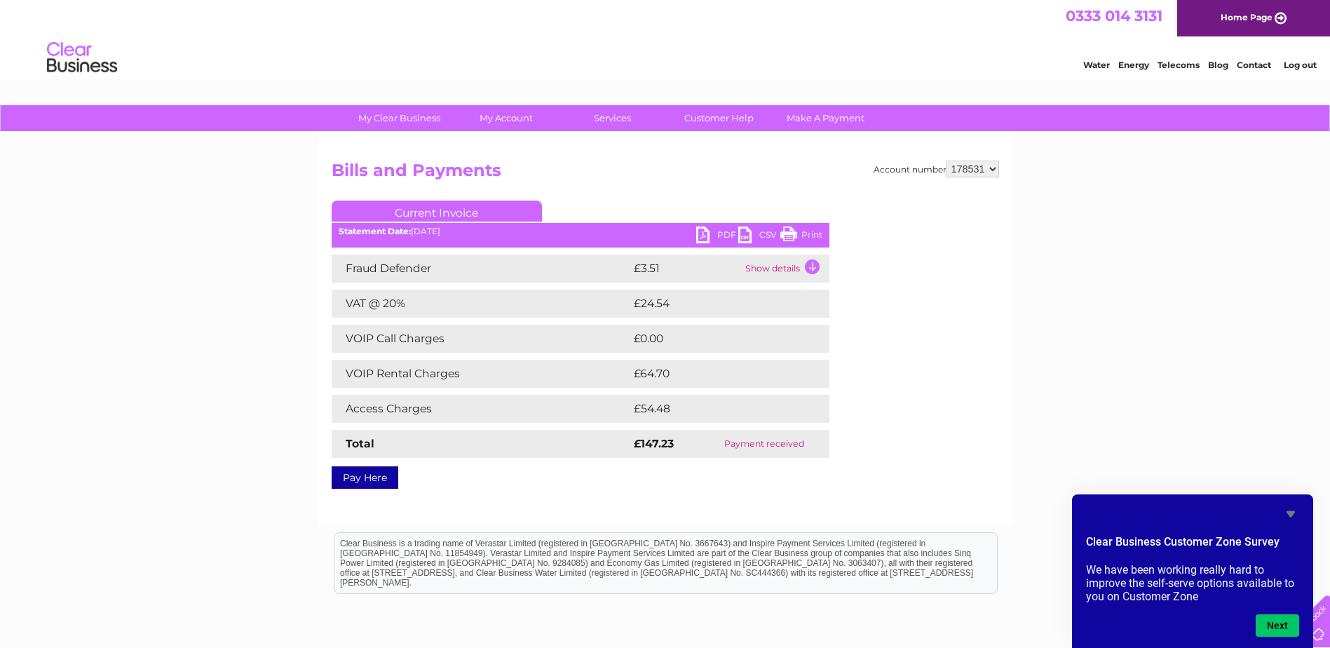  What do you see at coordinates (481, 409) in the screenshot?
I see `td: Access Charges` at bounding box center [481, 409].